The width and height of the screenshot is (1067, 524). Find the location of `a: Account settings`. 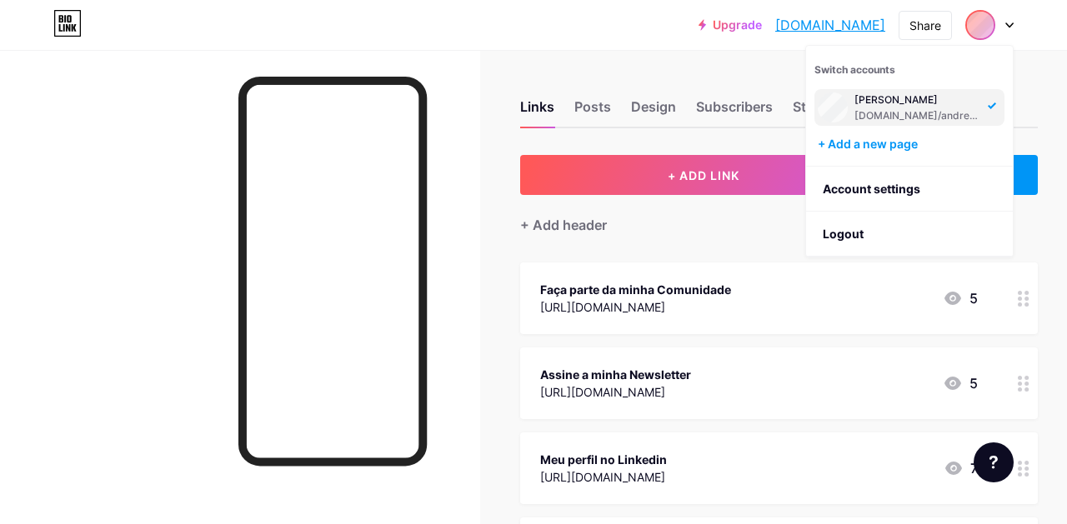

a: Account settings is located at coordinates (909, 189).